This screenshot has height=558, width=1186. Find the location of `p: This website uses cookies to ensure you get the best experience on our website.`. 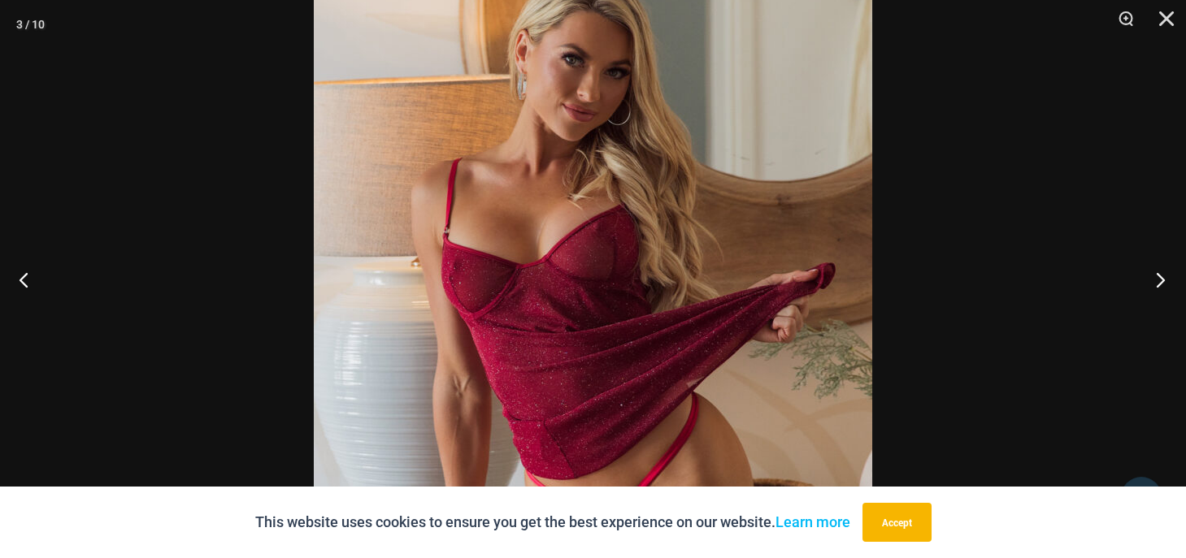

p: This website uses cookies to ensure you get the best experience on our website. is located at coordinates (553, 523).